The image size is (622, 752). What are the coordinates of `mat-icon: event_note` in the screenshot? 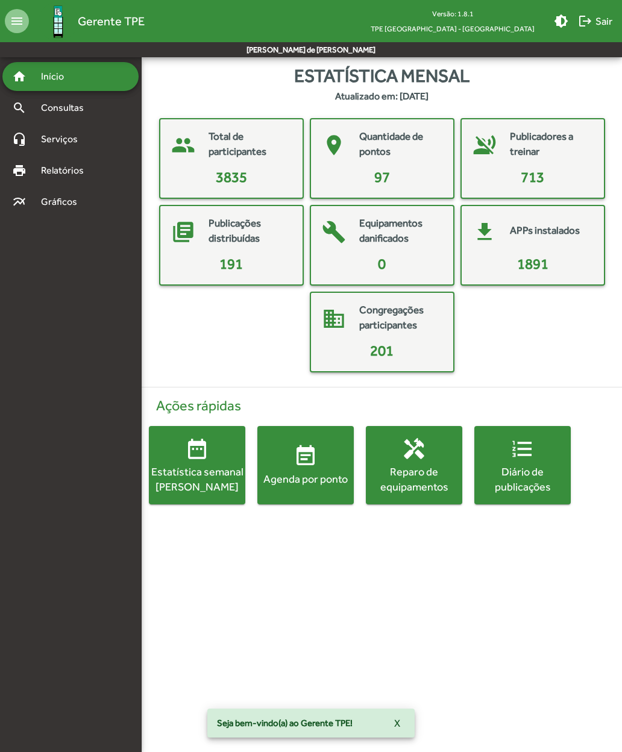 It's located at (306, 456).